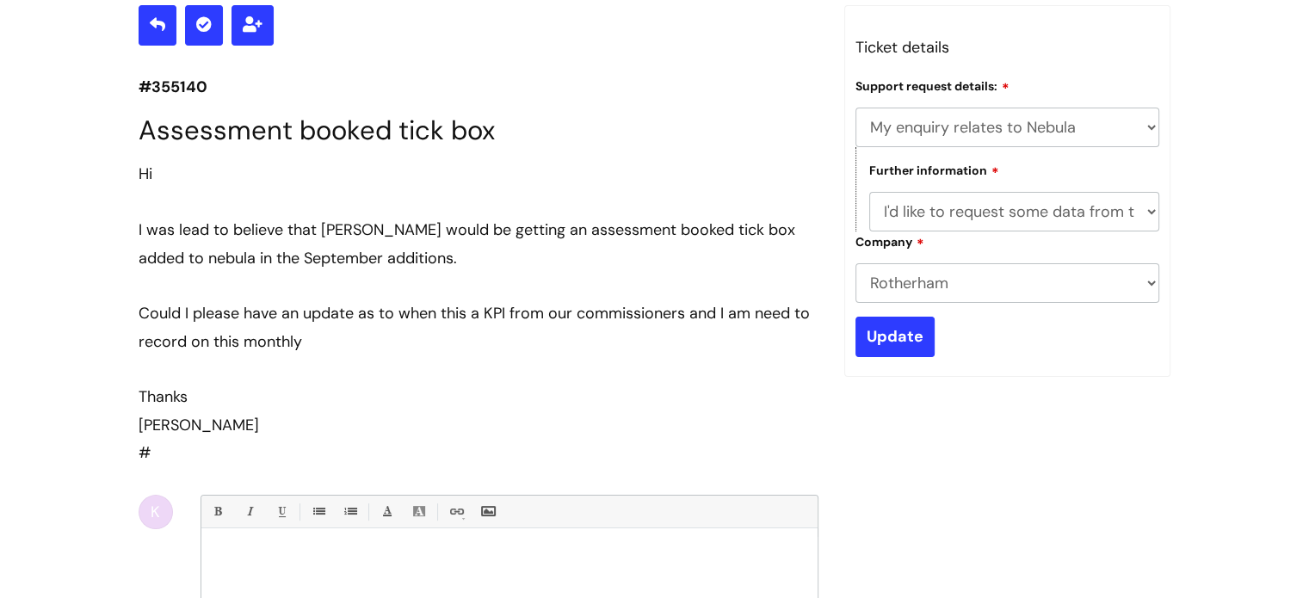 This screenshot has width=1309, height=598. Describe the element at coordinates (934, 170) in the screenshot. I see `label: Further information` at that location.